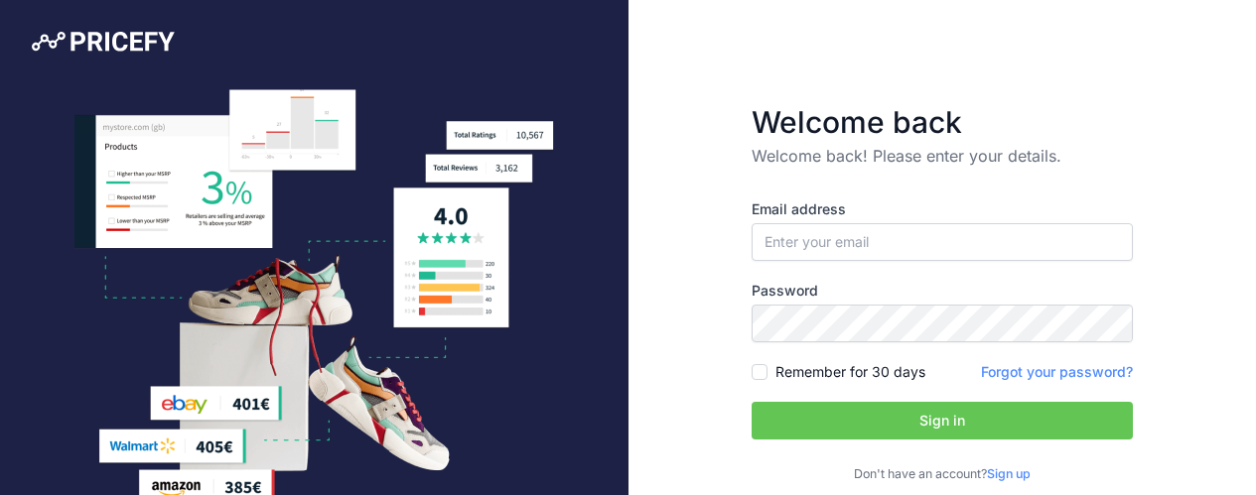 The image size is (1256, 495). Describe the element at coordinates (103, 42) in the screenshot. I see `img: Pricefy` at that location.